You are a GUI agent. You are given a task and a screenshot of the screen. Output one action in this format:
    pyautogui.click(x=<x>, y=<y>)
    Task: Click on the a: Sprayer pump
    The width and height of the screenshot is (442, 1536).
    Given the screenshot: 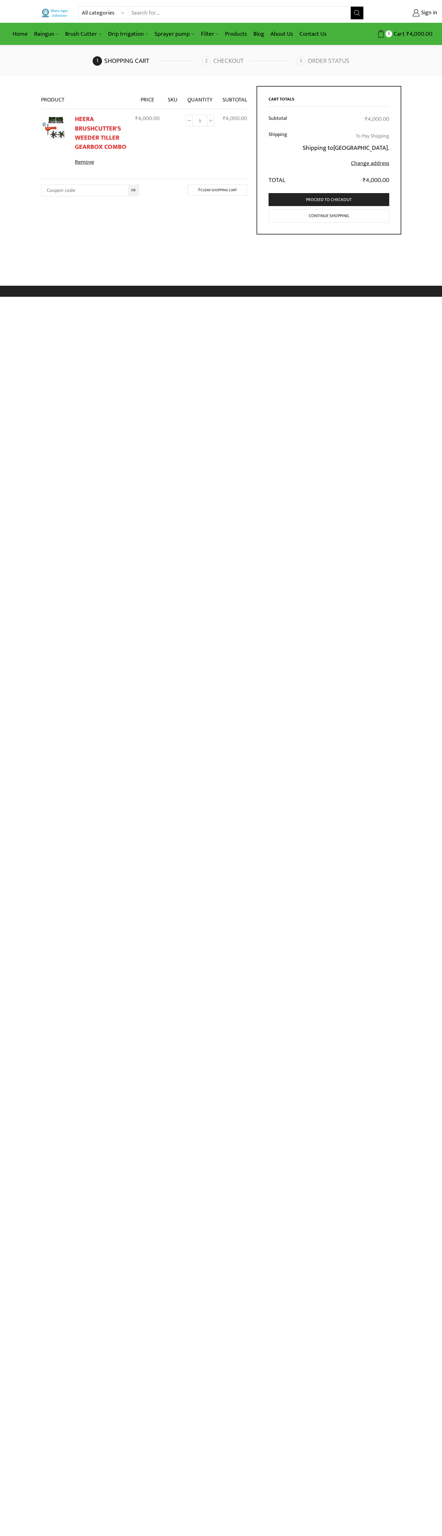 What is the action you would take?
    pyautogui.click(x=175, y=34)
    